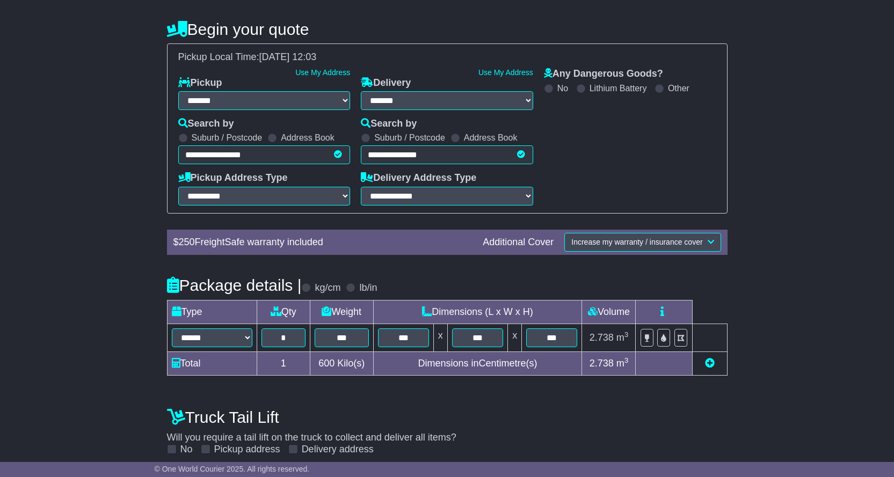 The image size is (894, 477). I want to click on td: Kilo(s), so click(342, 364).